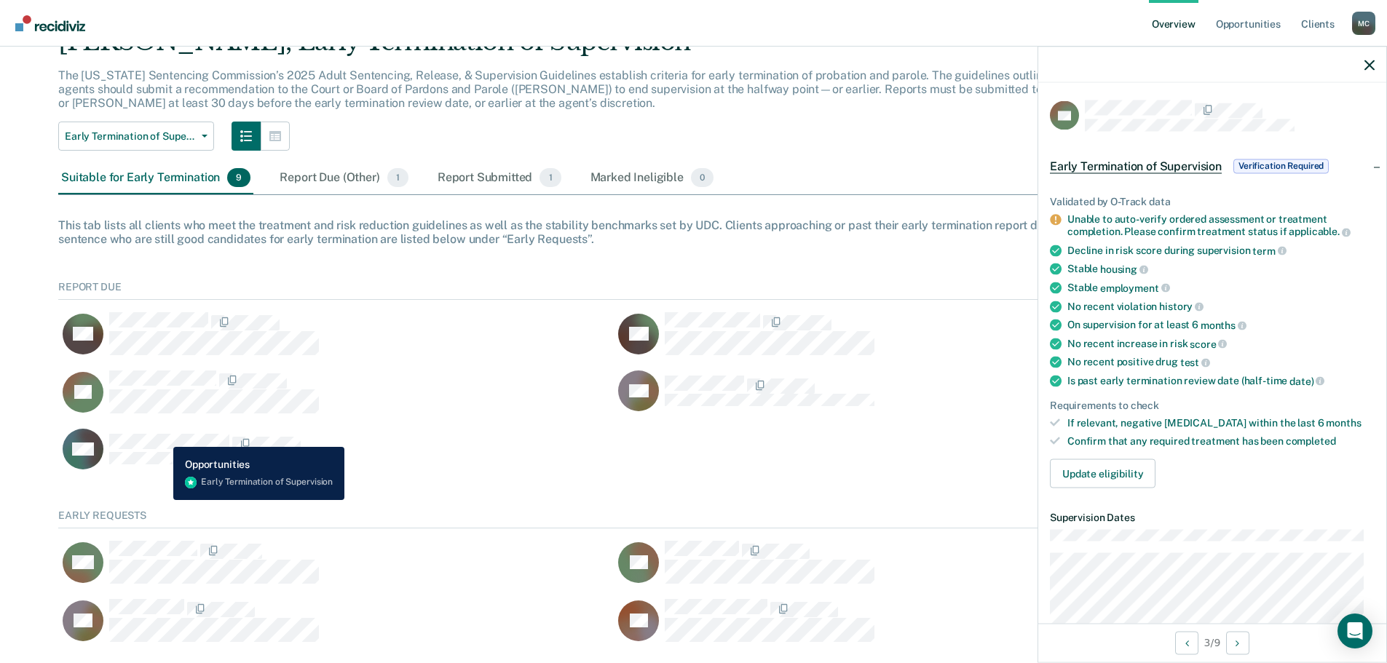  Describe the element at coordinates (702, 178) in the screenshot. I see `span: 0` at that location.